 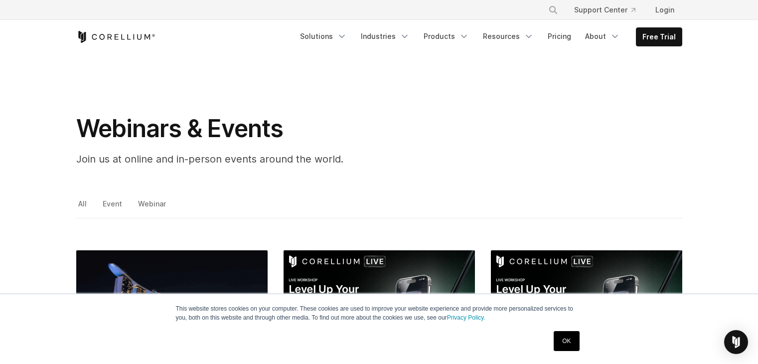 I want to click on div: Open Intercom Messenger, so click(x=736, y=342).